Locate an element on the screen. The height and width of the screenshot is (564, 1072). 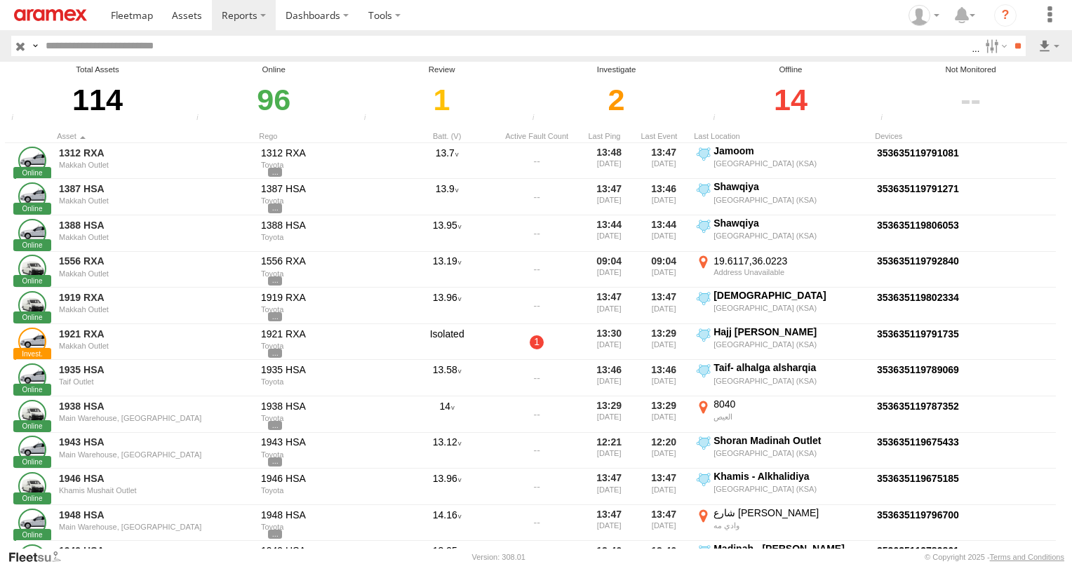
div: 13.19 is located at coordinates (447, 270).